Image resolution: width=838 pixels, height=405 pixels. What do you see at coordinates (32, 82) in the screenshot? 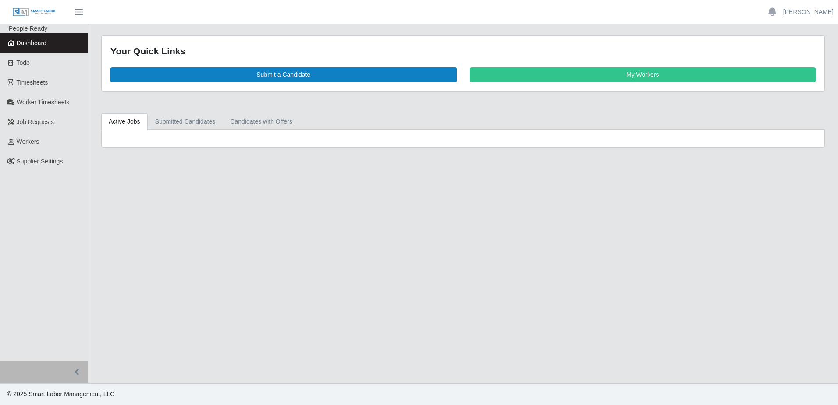
I see `span: Timesheets` at bounding box center [32, 82].